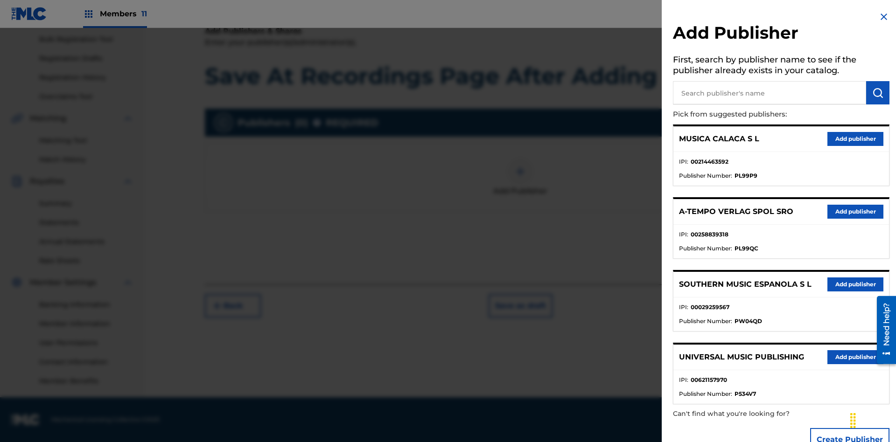 The height and width of the screenshot is (442, 896). I want to click on input: Search publisher's name, so click(769, 93).